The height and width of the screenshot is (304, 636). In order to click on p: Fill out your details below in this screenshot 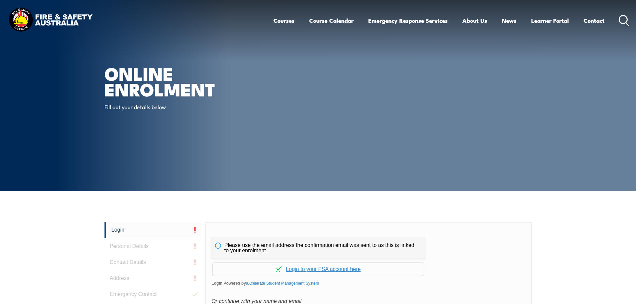, I will do `click(165, 107)`.